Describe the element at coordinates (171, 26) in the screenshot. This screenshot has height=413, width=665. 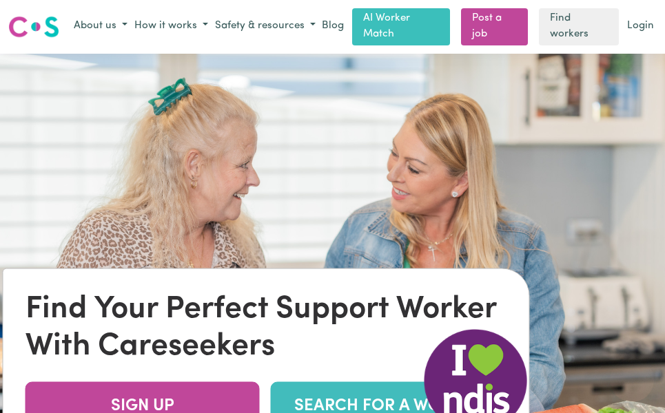
I see `button: How it works` at that location.